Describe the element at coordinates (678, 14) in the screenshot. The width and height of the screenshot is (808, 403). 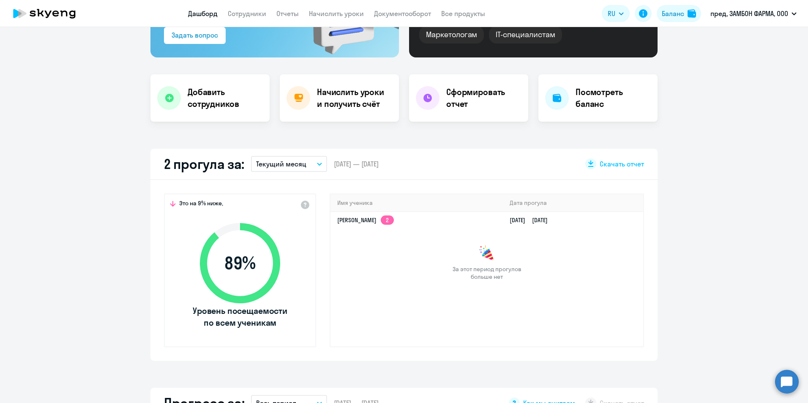
I see `a: Балансbalance` at that location.